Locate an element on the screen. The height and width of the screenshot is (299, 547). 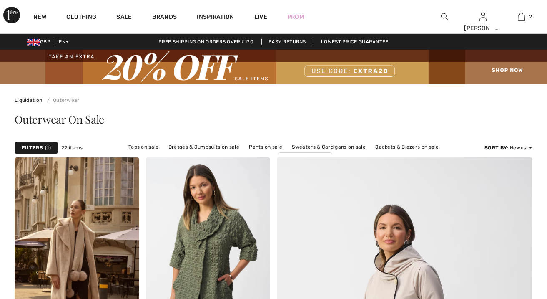
img: My Info is located at coordinates (483, 17).